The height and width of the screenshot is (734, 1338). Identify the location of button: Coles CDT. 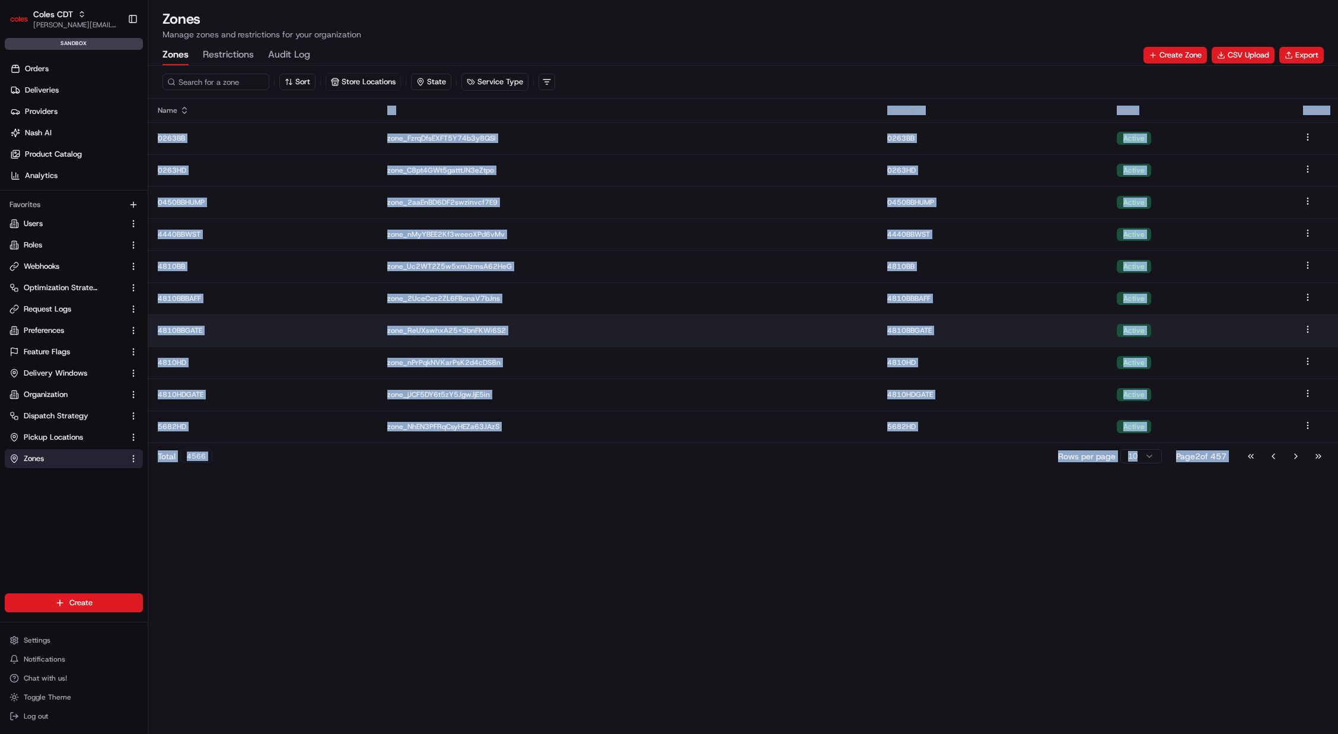
(53, 14).